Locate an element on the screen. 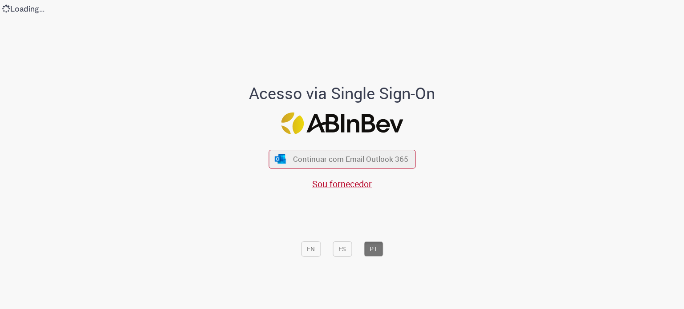 Image resolution: width=684 pixels, height=309 pixels. span: Sou fornecedor is located at coordinates (342, 184).